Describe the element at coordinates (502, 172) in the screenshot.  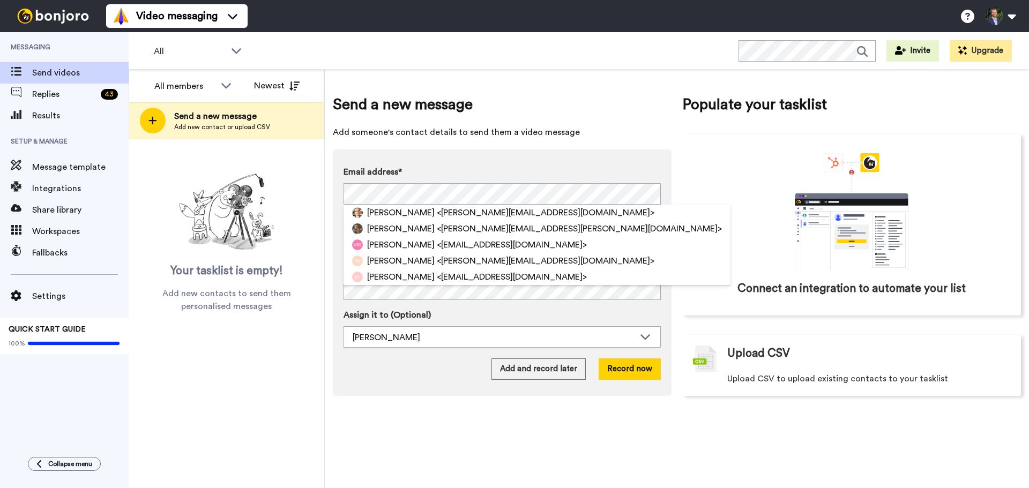
I see `label: Email address*` at that location.